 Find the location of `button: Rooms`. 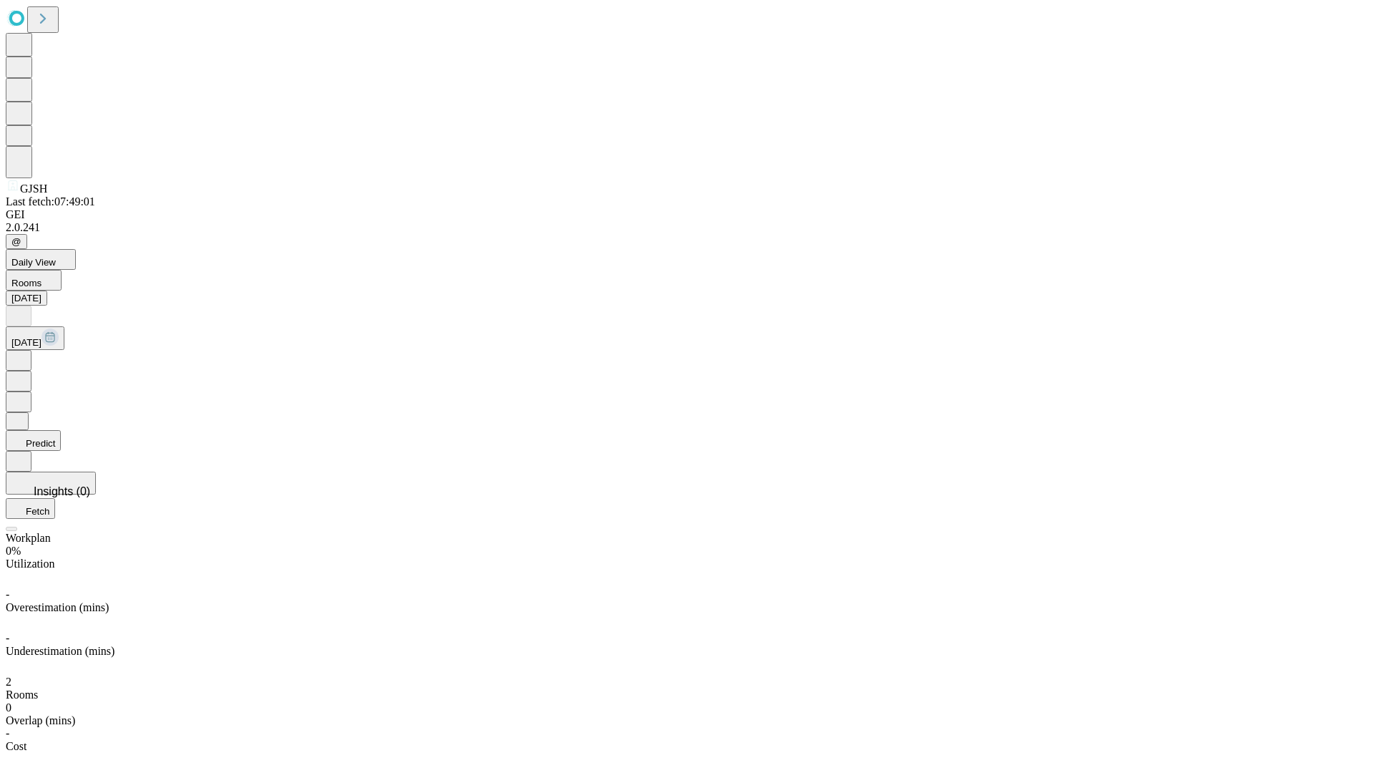

button: Rooms is located at coordinates (34, 280).